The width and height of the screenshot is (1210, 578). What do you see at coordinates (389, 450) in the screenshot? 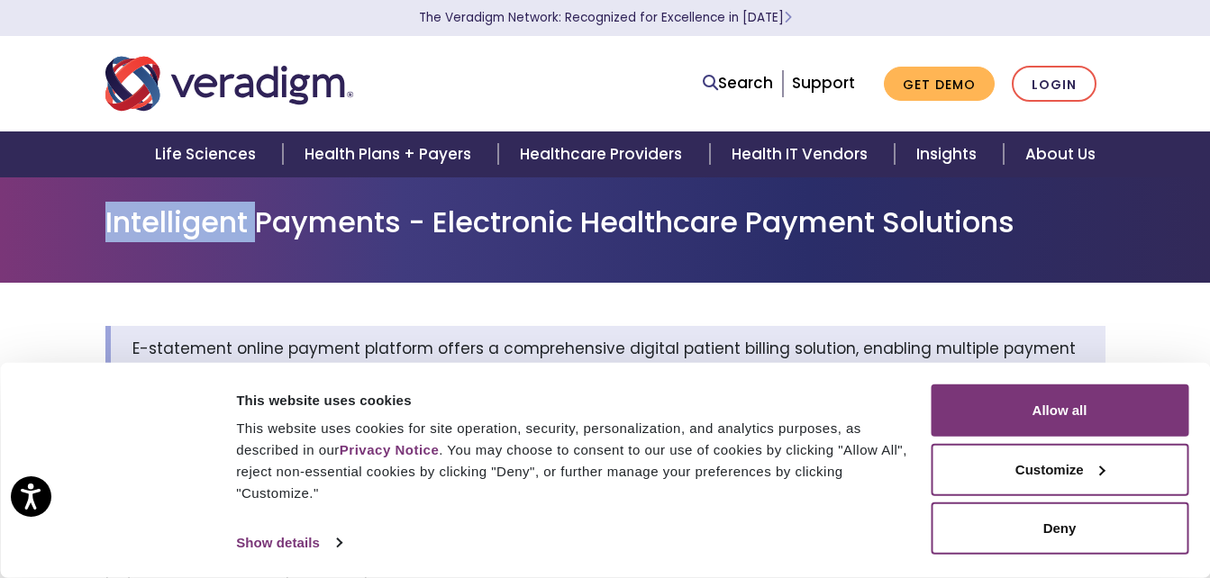
I see `a: Privacy Notice` at bounding box center [389, 450].